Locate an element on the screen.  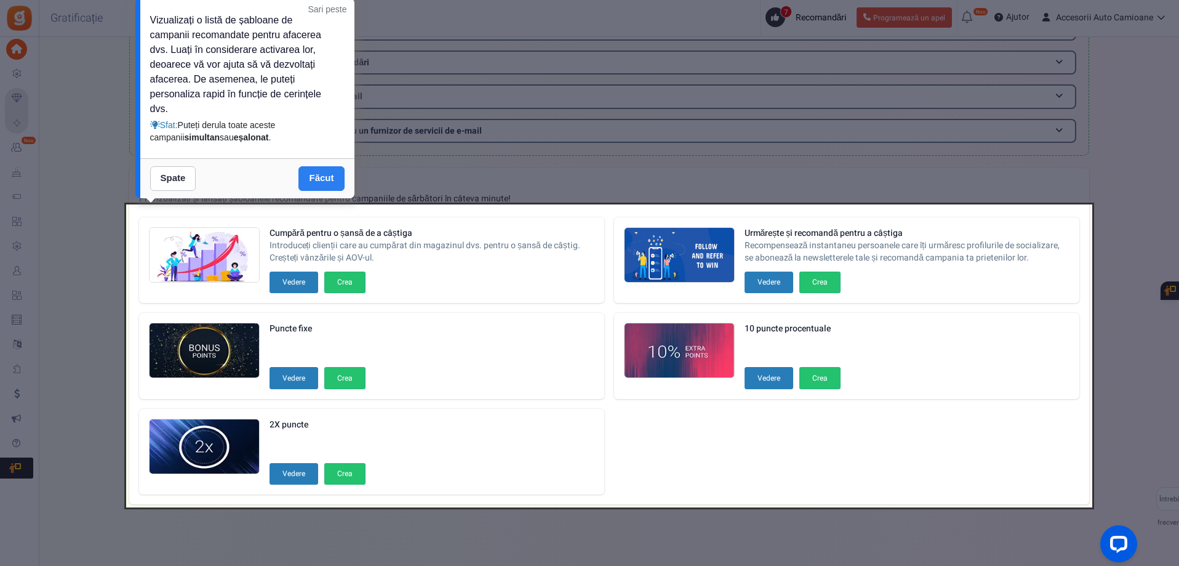
font: Vizualizați o listă de șabloane de campanii recomandate pentru afacerea dvs. Luați în considerare... is located at coordinates (236, 64).